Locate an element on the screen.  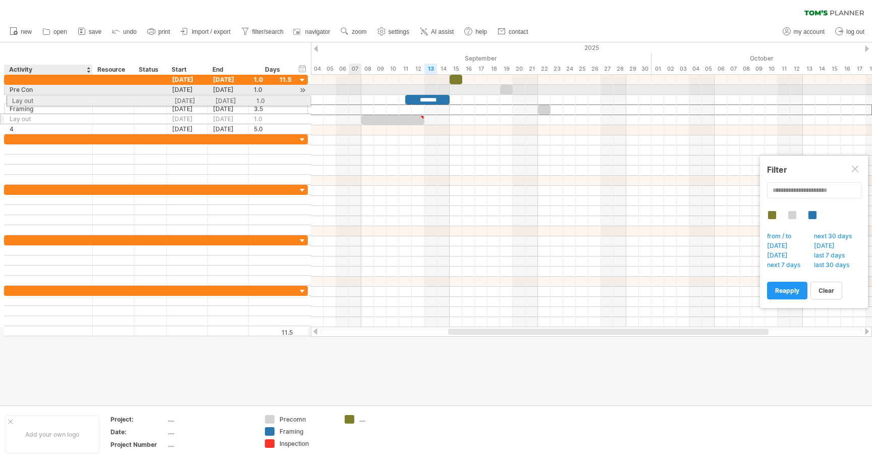
div: Wednesday, 15 October 2025 is located at coordinates (834, 69).